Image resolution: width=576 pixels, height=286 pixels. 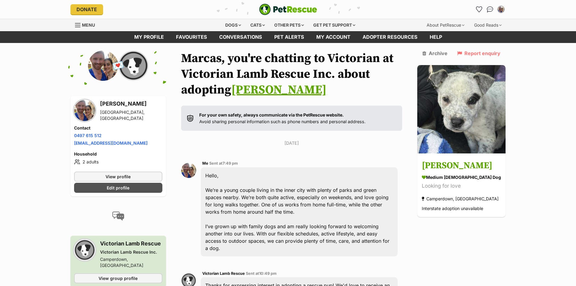 What do you see at coordinates (241, 37) in the screenshot?
I see `a: conversations` at bounding box center [241, 37].